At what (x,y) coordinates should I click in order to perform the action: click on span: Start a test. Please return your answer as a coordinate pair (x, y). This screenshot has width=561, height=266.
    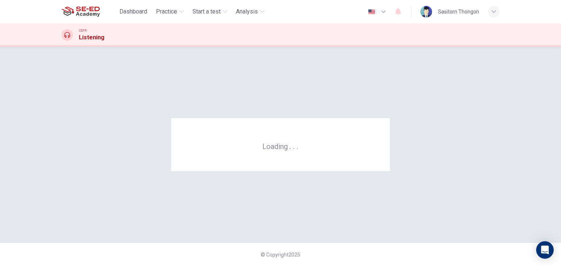
    Looking at the image, I should click on (206, 12).